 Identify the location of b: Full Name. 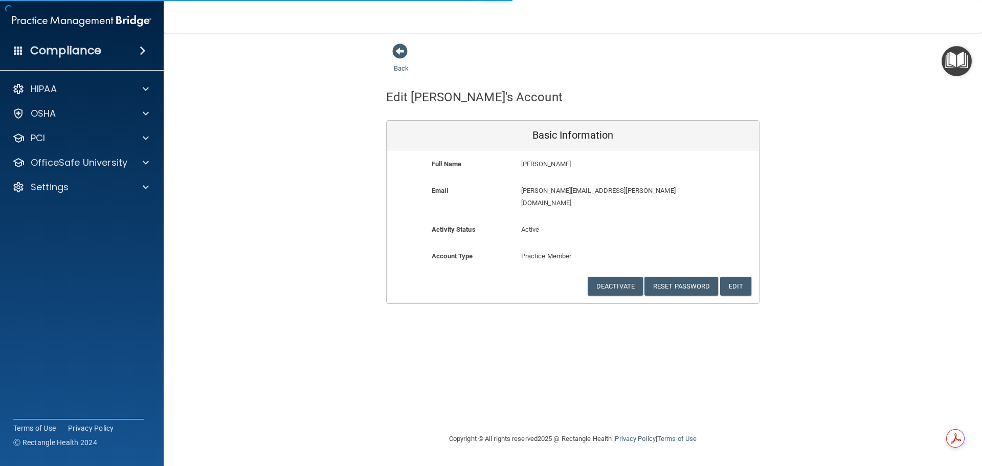
(447, 164).